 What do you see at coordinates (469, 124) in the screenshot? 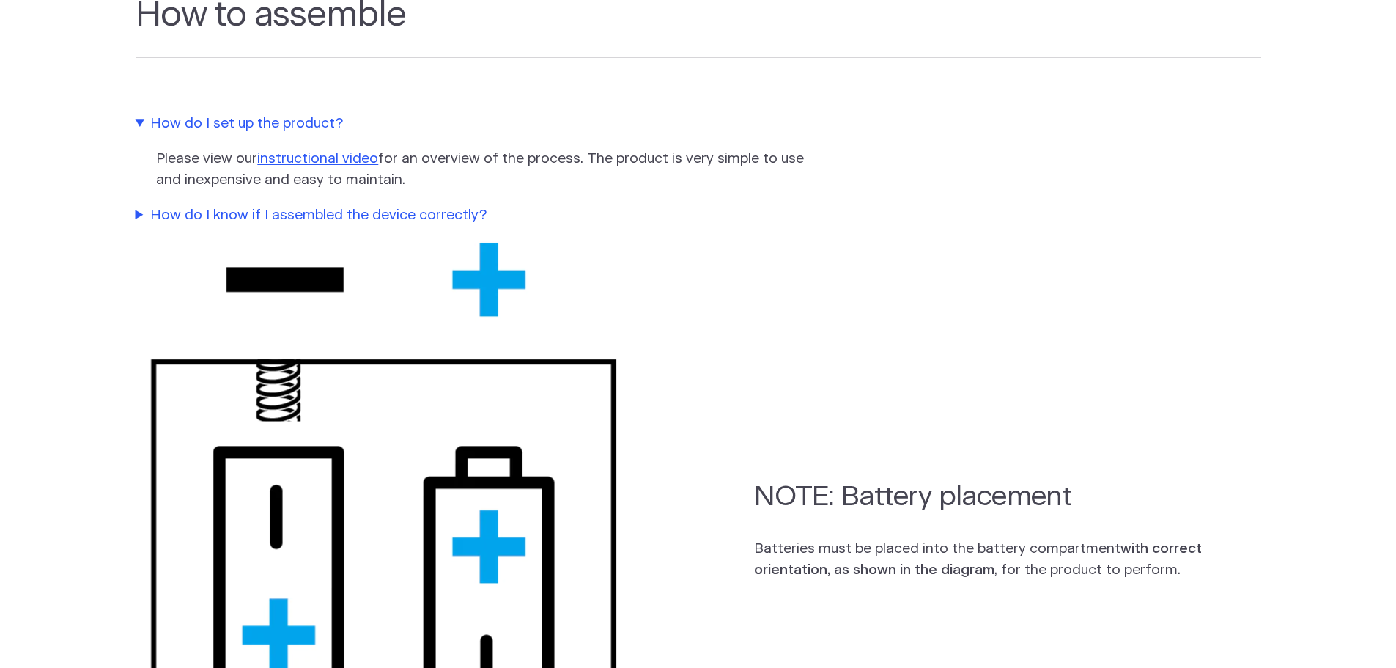
I see `summary: How do I set up the product?` at bounding box center [469, 124].